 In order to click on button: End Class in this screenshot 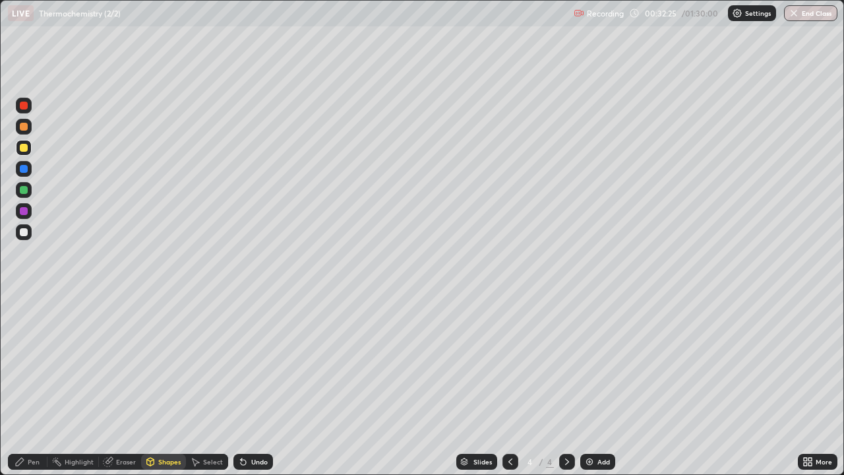, I will do `click(810, 13)`.